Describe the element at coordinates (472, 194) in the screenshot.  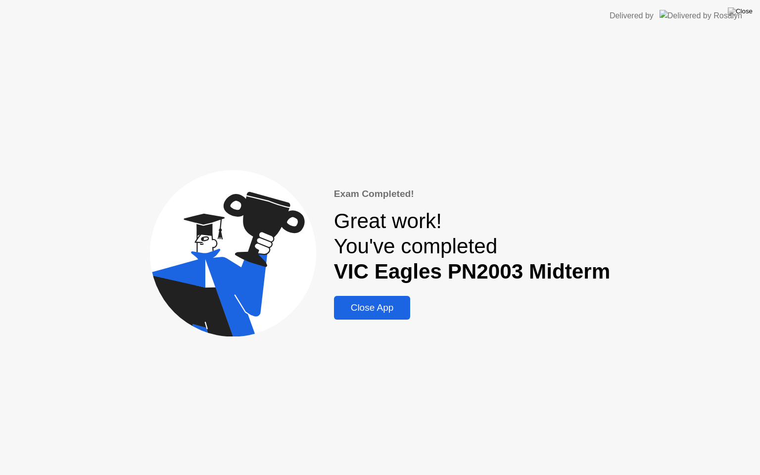
I see `div: Exam Completed!` at that location.